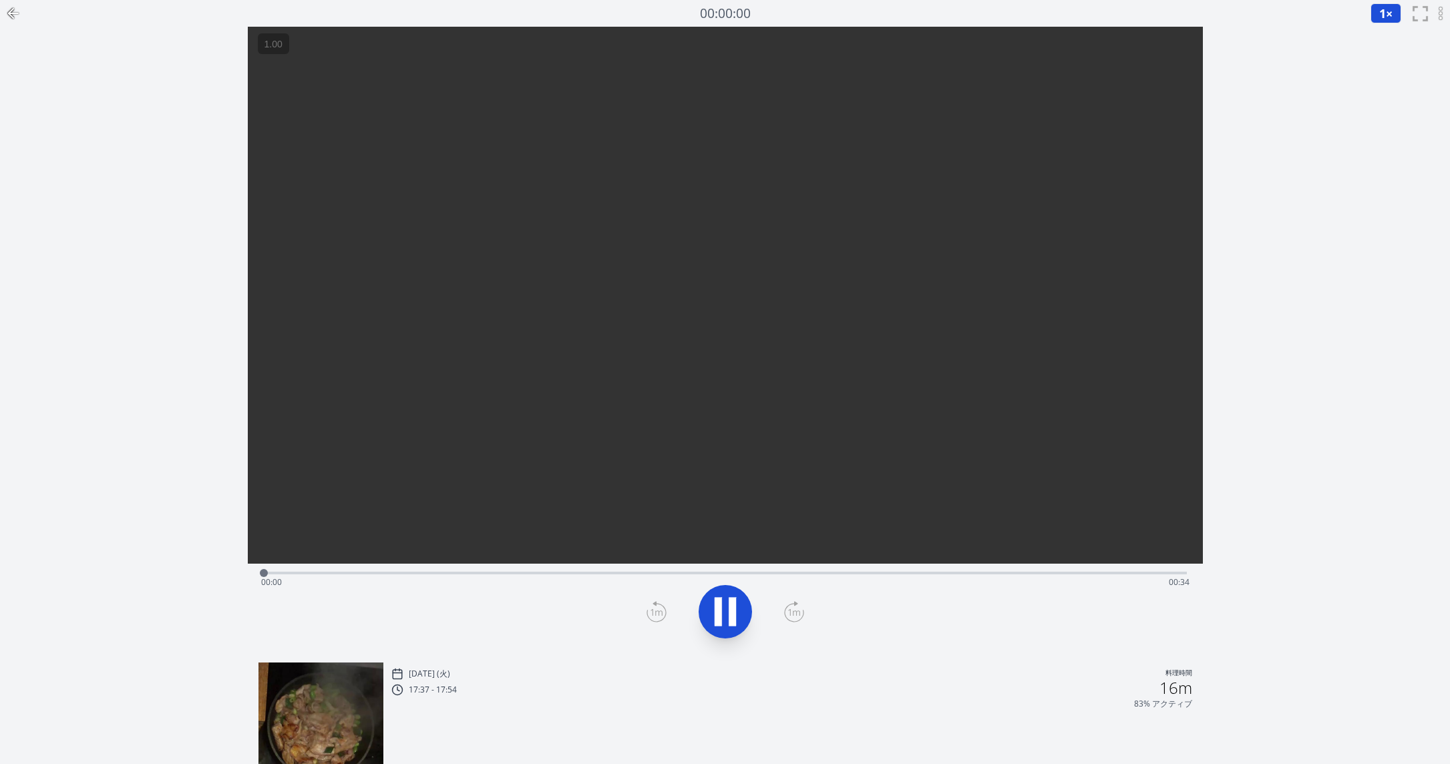 This screenshot has height=764, width=1450. I want to click on span: 00:34, so click(1179, 582).